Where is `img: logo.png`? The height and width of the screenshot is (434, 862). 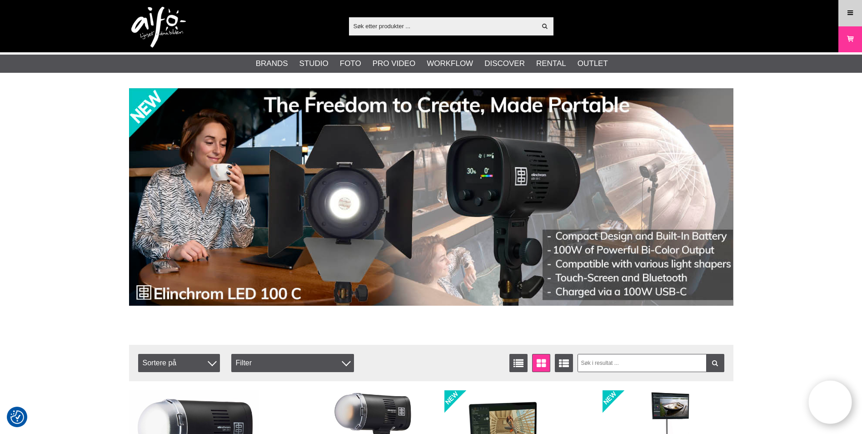
img: logo.png is located at coordinates (159, 27).